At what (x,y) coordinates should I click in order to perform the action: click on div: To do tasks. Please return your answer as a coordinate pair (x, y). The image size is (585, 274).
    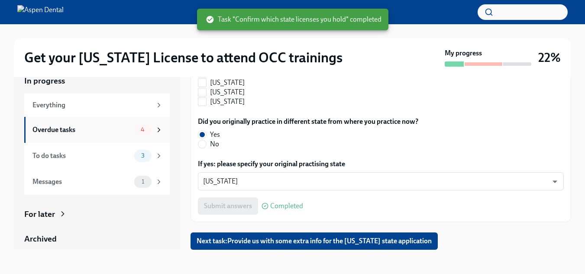
    Looking at the image, I should click on (81, 156).